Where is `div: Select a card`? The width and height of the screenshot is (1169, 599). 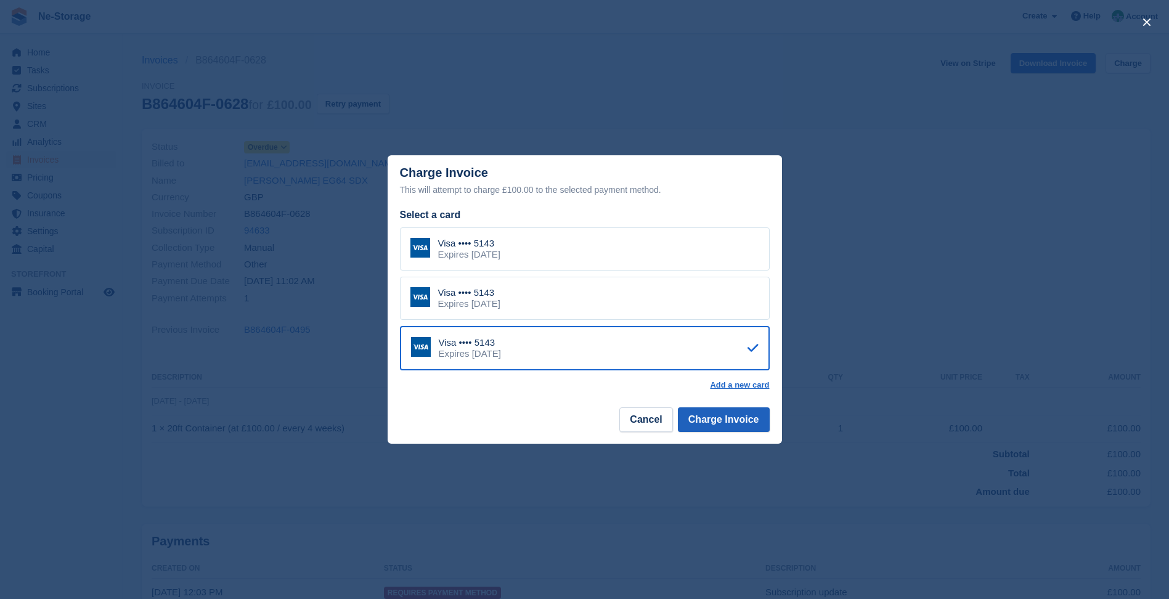
div: Select a card is located at coordinates (585, 215).